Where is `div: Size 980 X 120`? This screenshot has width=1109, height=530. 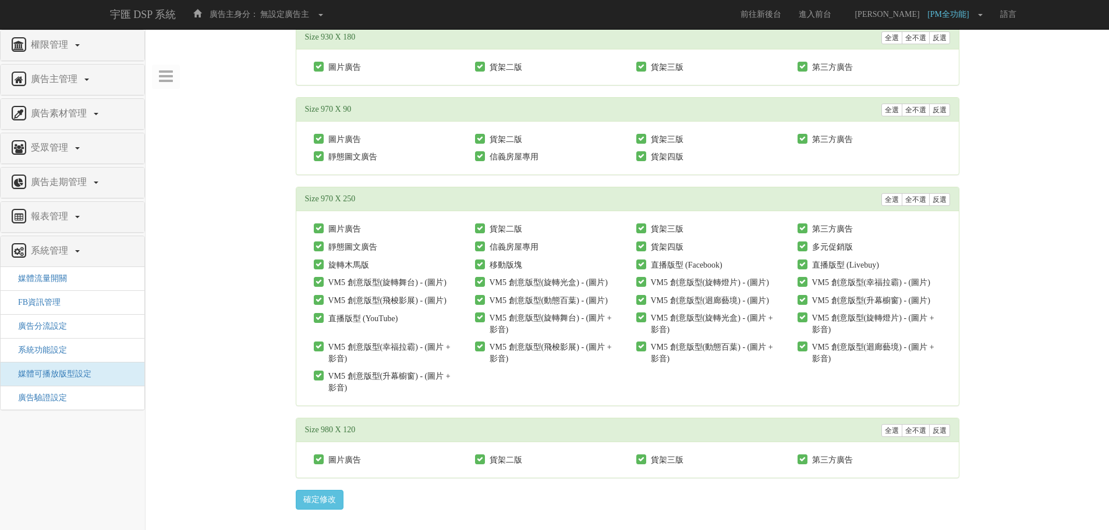
div: Size 980 X 120 is located at coordinates (627, 430).